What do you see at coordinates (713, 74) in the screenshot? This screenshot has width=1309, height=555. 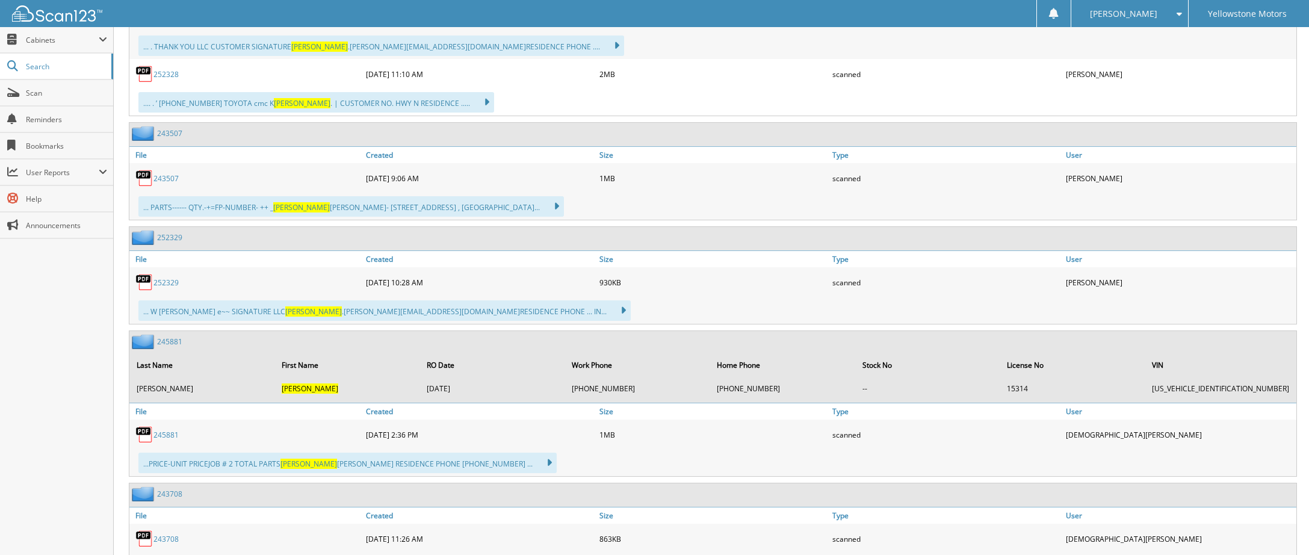 I see `div: 2MB` at bounding box center [713, 74].